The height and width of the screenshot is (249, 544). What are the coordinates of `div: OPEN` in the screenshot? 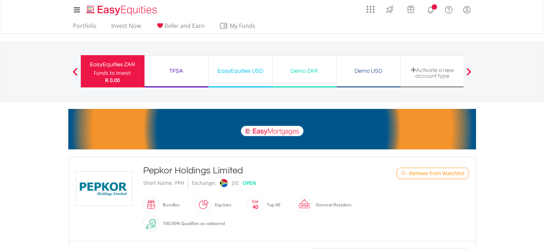 It's located at (249, 183).